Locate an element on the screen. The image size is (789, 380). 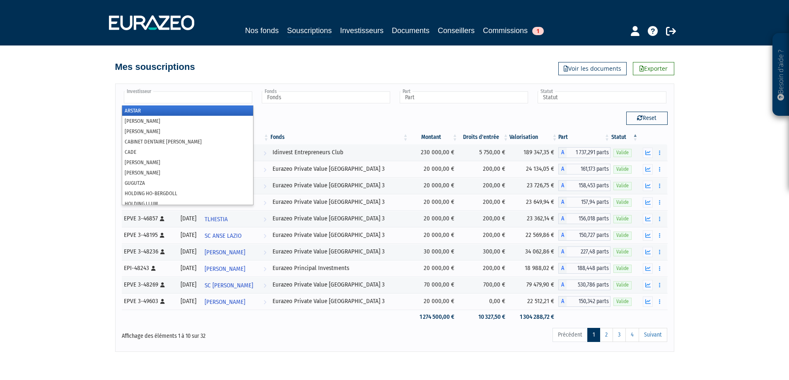
div: EPI-48243 is located at coordinates (148, 268).